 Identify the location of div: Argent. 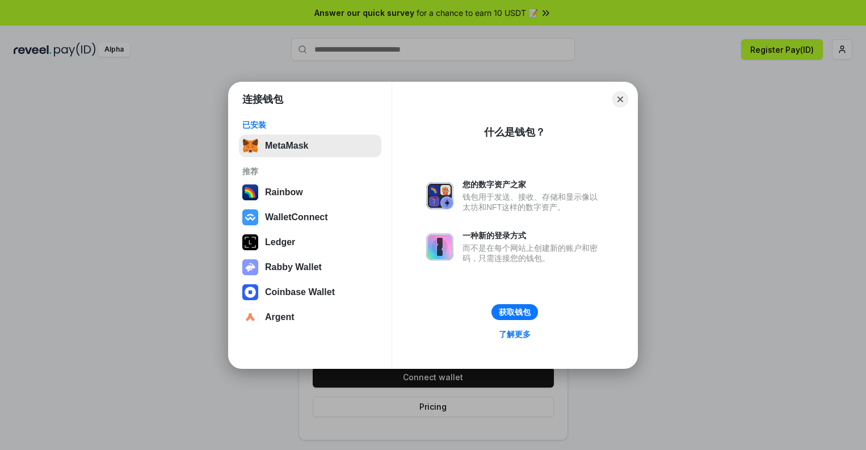
(280, 317).